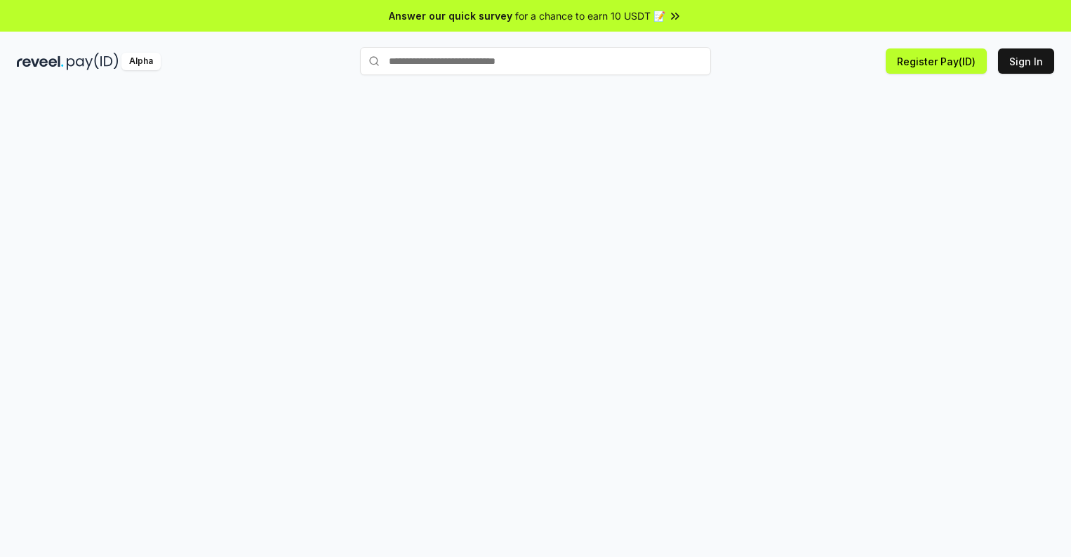  What do you see at coordinates (937, 61) in the screenshot?
I see `button: Register Pay(ID)` at bounding box center [937, 61].